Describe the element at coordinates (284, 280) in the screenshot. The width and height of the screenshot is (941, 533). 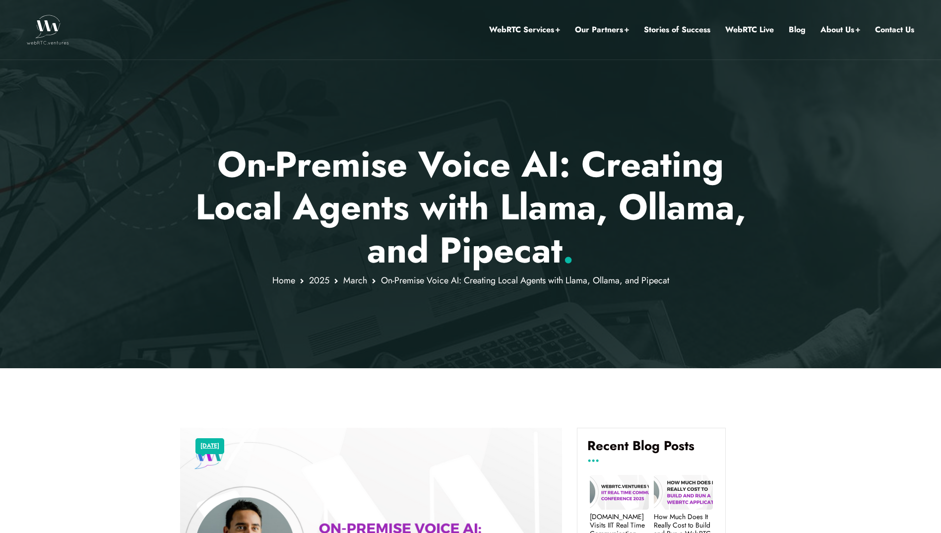
I see `span: Home` at that location.